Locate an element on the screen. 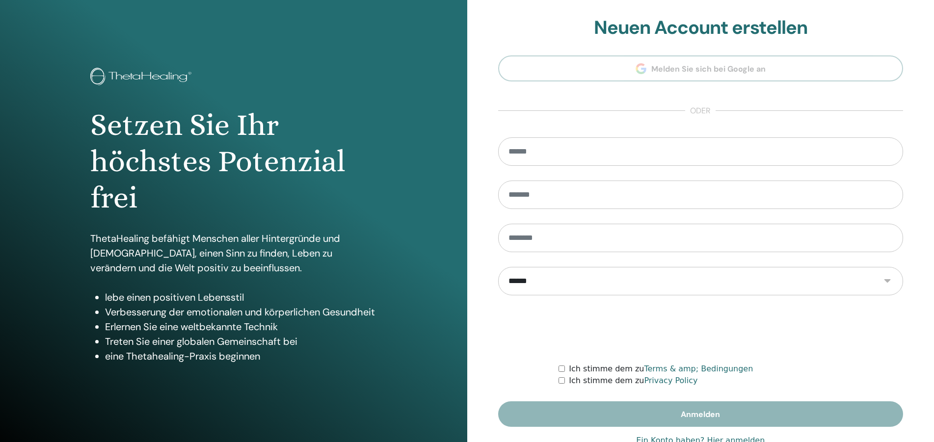  h1: Setzen Sie Ihr höchstes Potenzial frei is located at coordinates (234, 161).